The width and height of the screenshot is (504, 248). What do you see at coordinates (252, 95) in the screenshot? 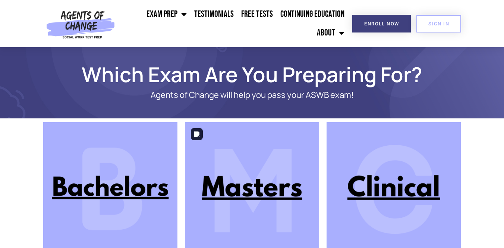
I see `p: Agents of Change will help you pass your ASWB exam!` at bounding box center [252, 95].